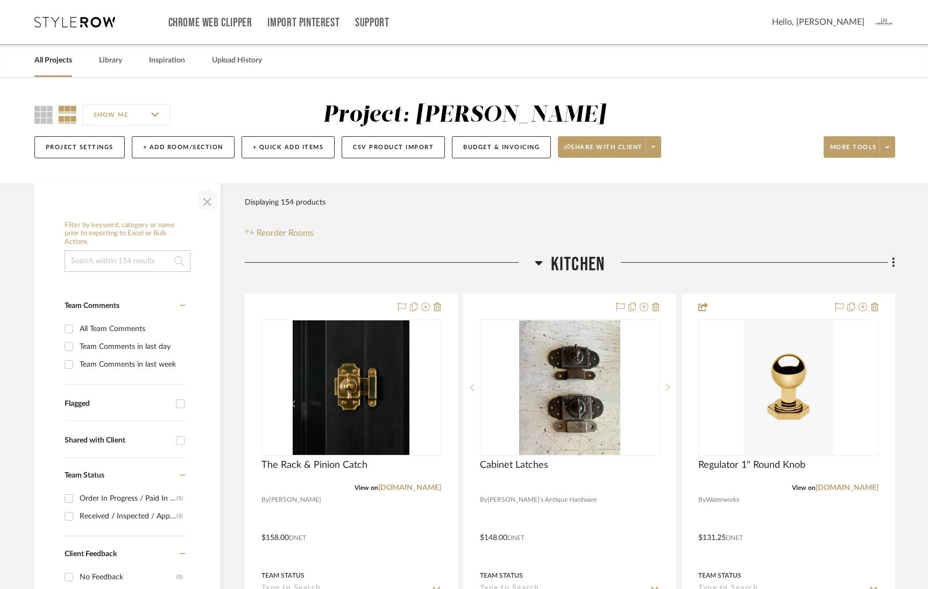 The width and height of the screenshot is (928, 589). What do you see at coordinates (237, 60) in the screenshot?
I see `a: Upload History` at bounding box center [237, 60].